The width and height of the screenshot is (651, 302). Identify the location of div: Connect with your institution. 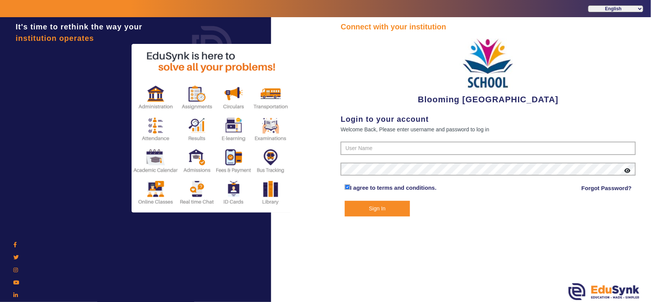
(488, 27).